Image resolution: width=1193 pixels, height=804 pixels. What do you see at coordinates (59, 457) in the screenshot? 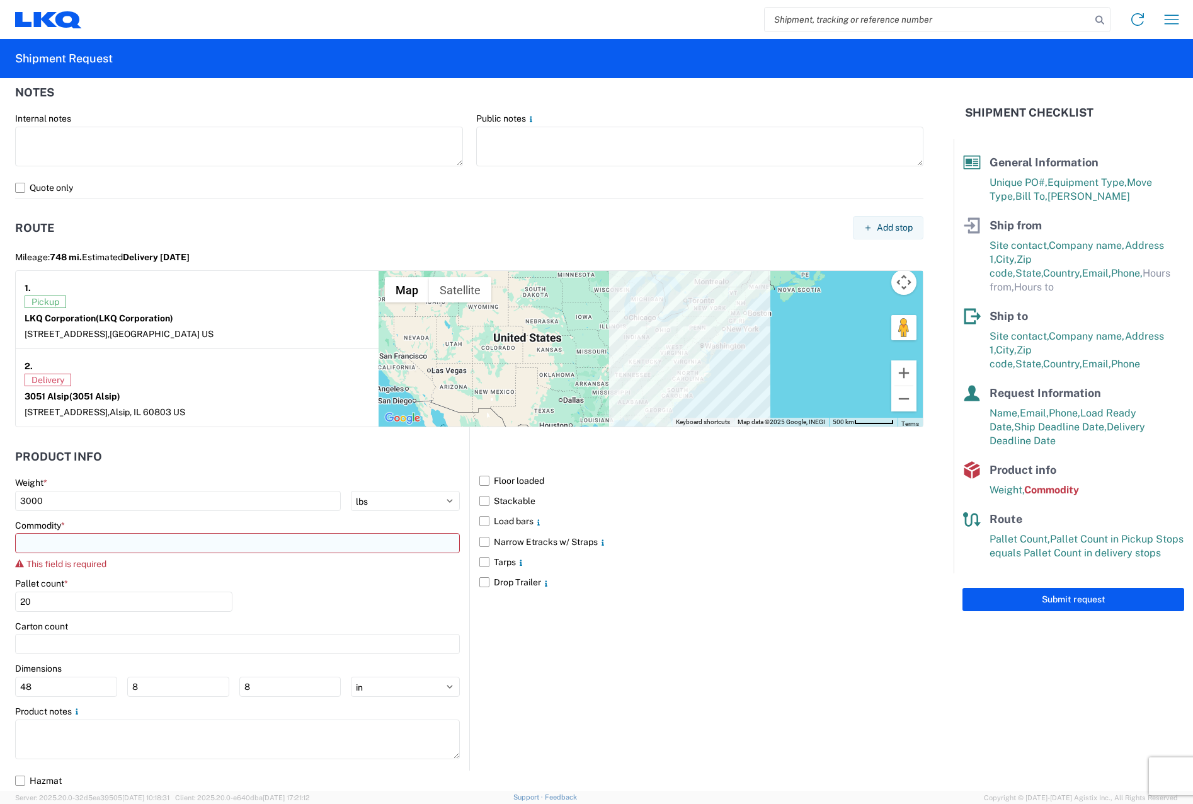
I see `h2: Product Info` at bounding box center [59, 457].